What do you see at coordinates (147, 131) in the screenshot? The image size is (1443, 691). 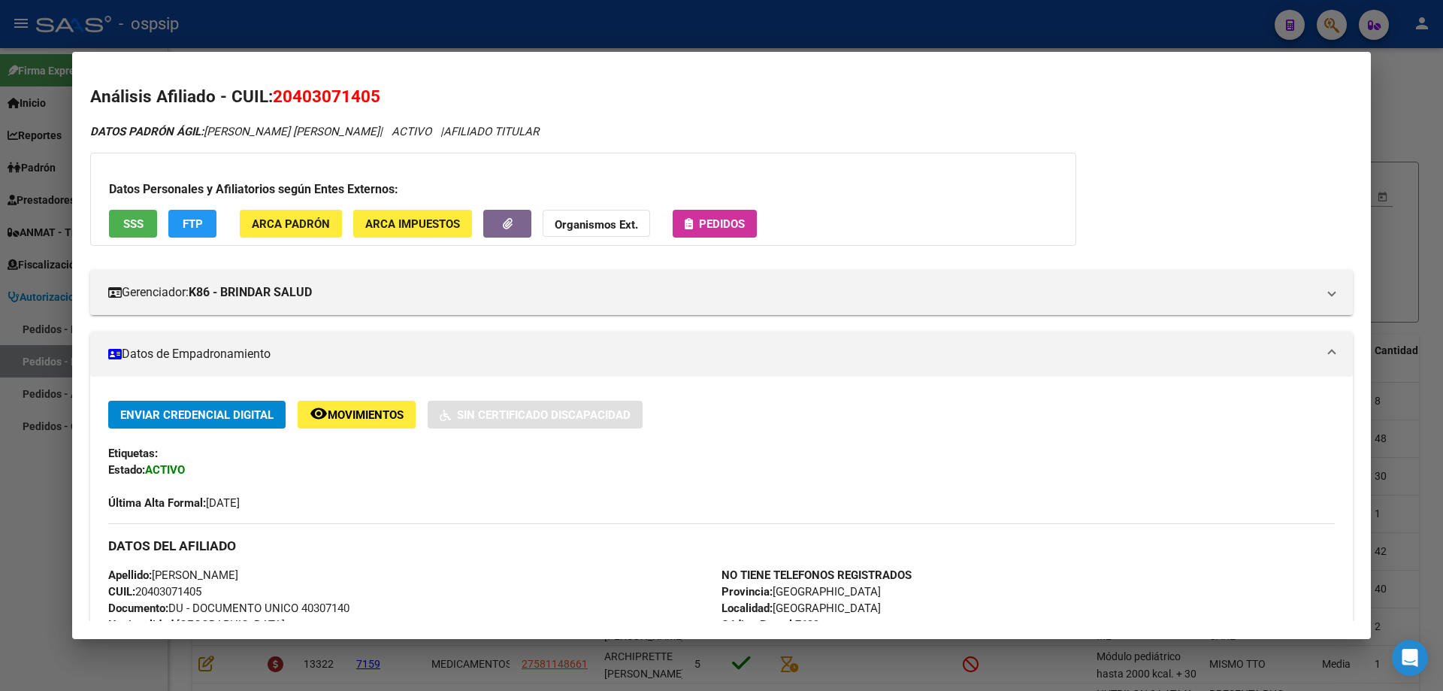 I see `strong: DATOS PADRÓN ÁGIL:` at bounding box center [147, 131].